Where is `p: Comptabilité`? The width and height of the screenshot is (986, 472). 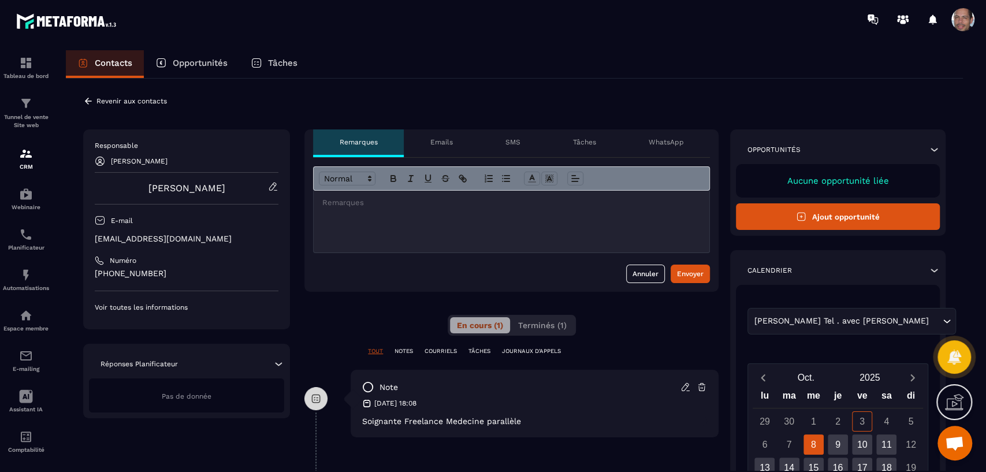 p: Comptabilité is located at coordinates (26, 450).